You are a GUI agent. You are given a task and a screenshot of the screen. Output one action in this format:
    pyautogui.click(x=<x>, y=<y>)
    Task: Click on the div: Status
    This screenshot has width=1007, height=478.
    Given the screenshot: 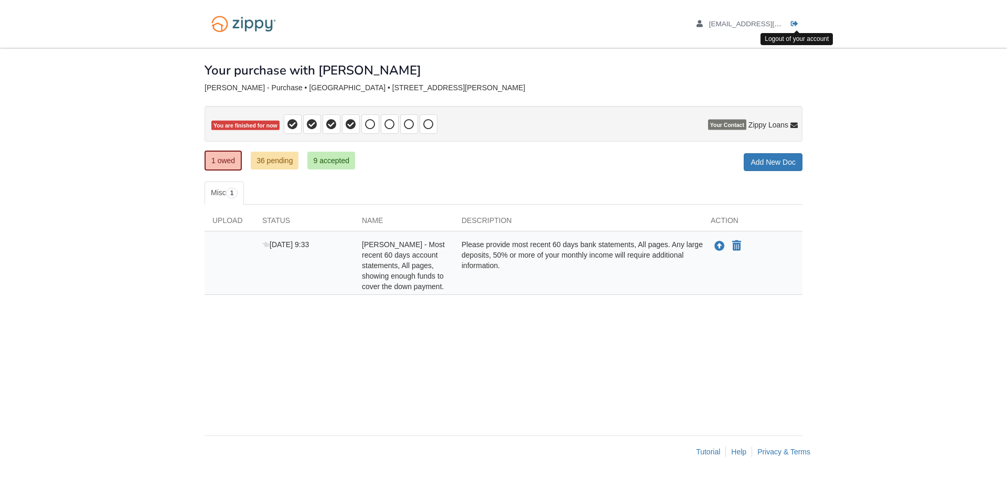 What is the action you would take?
    pyautogui.click(x=304, y=223)
    